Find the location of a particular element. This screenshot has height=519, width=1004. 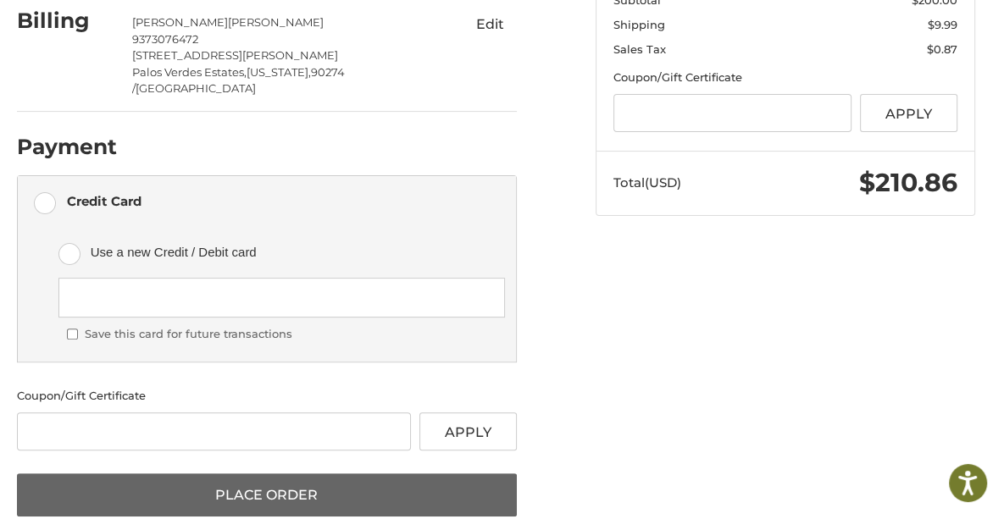

span: 9373076472 is located at coordinates (165, 39).